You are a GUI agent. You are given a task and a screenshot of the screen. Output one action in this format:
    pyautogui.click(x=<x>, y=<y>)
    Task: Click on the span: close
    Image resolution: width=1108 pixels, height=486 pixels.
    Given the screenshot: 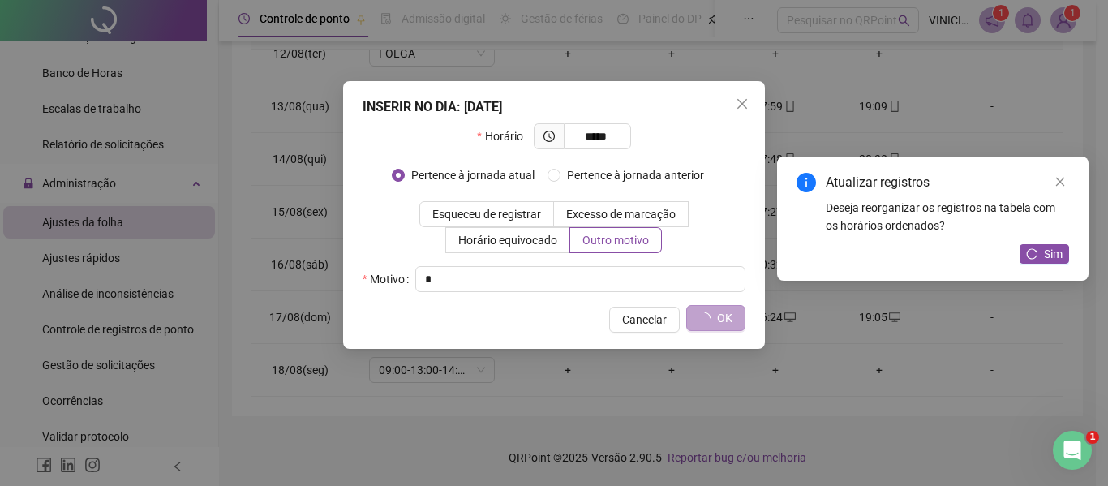 What is the action you would take?
    pyautogui.click(x=1060, y=182)
    